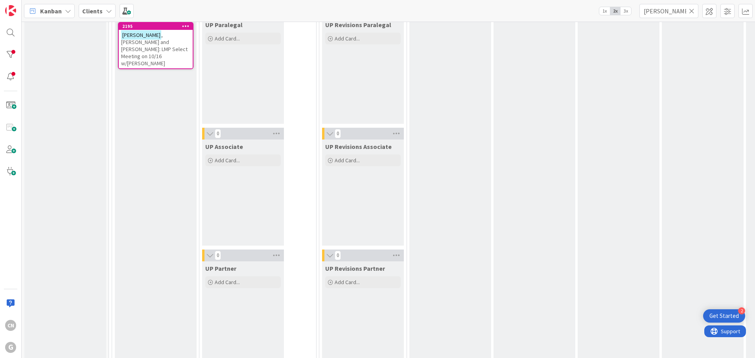 This screenshot has width=755, height=358. What do you see at coordinates (51, 11) in the screenshot?
I see `span: Kanban` at bounding box center [51, 11].